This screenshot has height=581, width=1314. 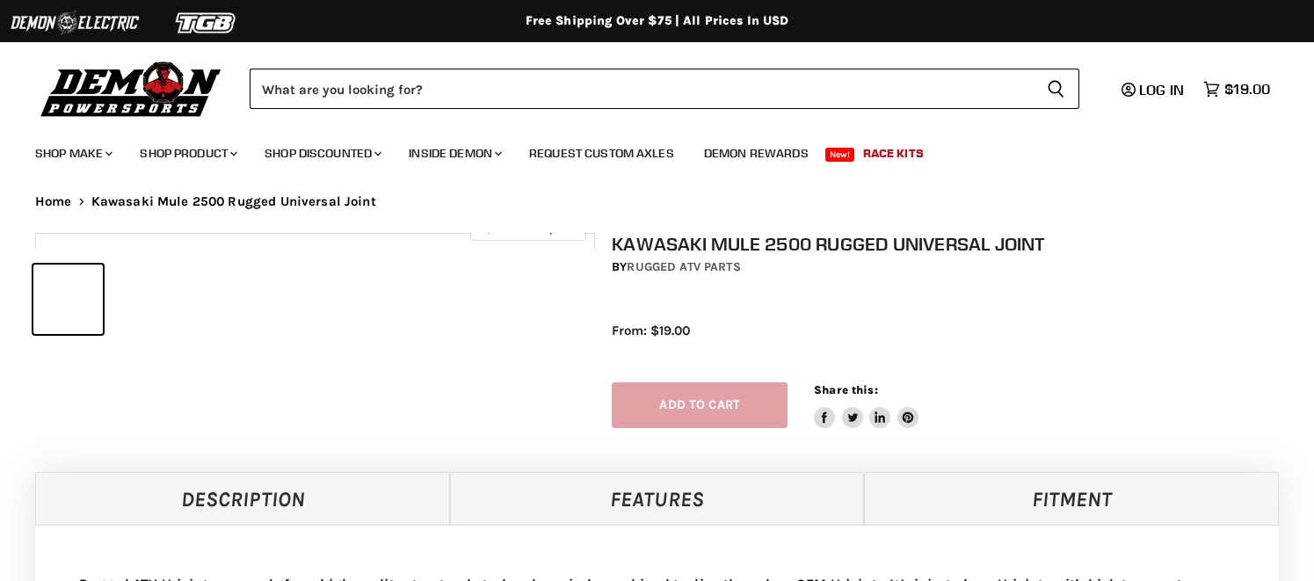 I want to click on a: $19.00, so click(x=1237, y=89).